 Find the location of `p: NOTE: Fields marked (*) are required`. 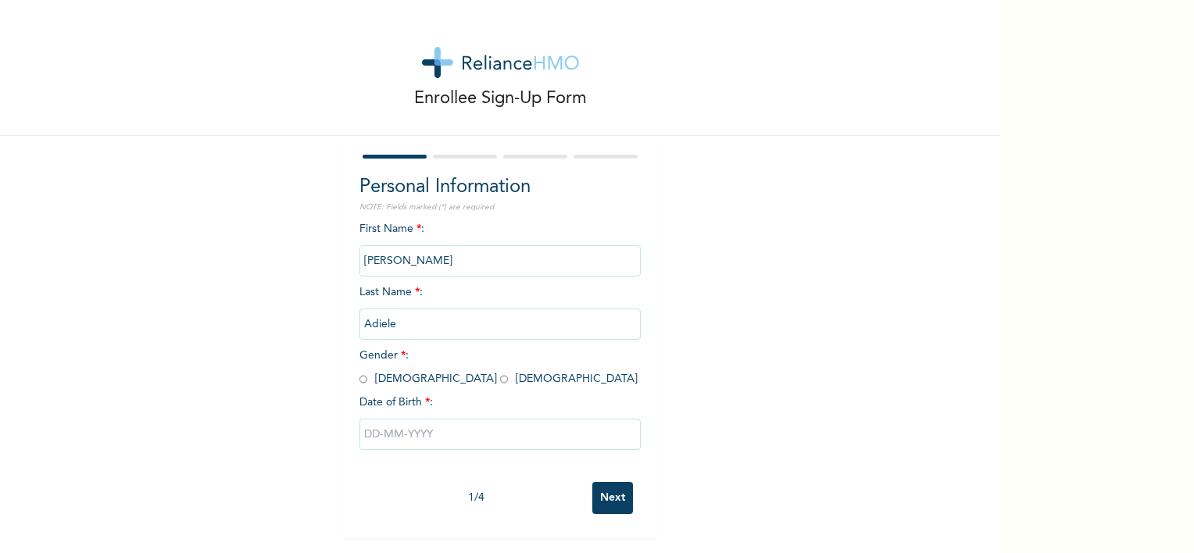

p: NOTE: Fields marked (*) are required is located at coordinates (500, 207).